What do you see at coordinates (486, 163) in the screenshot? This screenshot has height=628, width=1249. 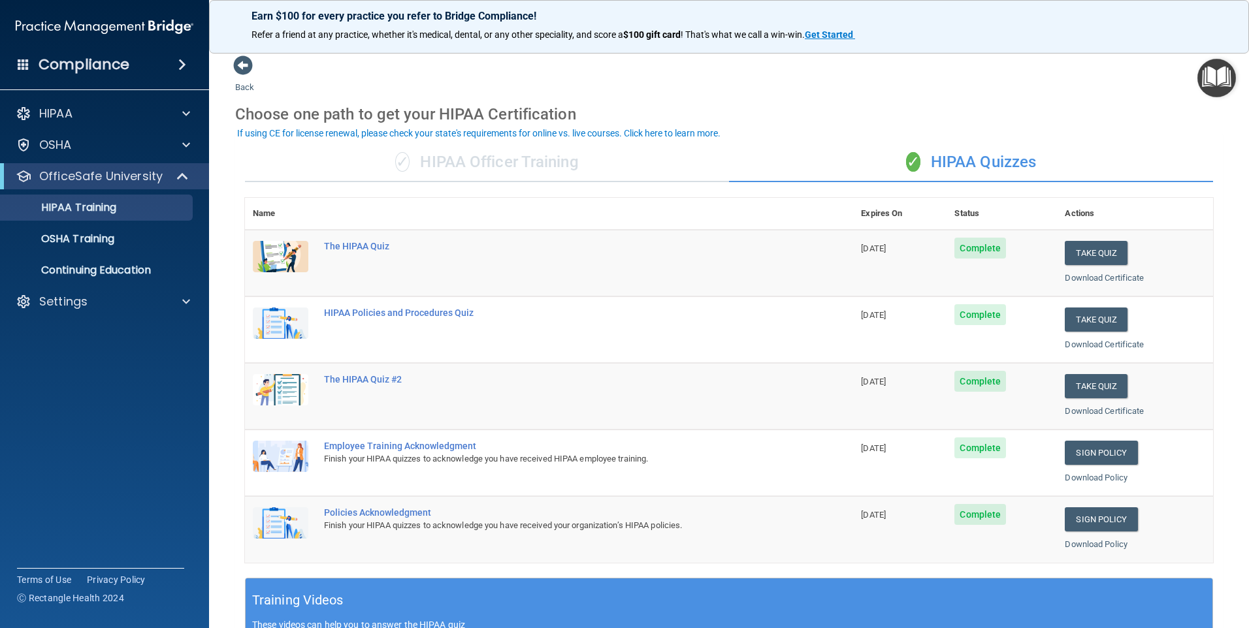 I see `div: HIPAA Officer Training` at bounding box center [486, 163].